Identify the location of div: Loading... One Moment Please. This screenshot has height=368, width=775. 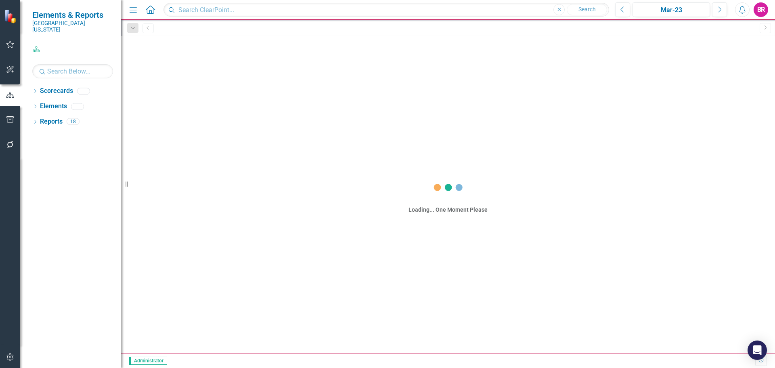
(448, 209).